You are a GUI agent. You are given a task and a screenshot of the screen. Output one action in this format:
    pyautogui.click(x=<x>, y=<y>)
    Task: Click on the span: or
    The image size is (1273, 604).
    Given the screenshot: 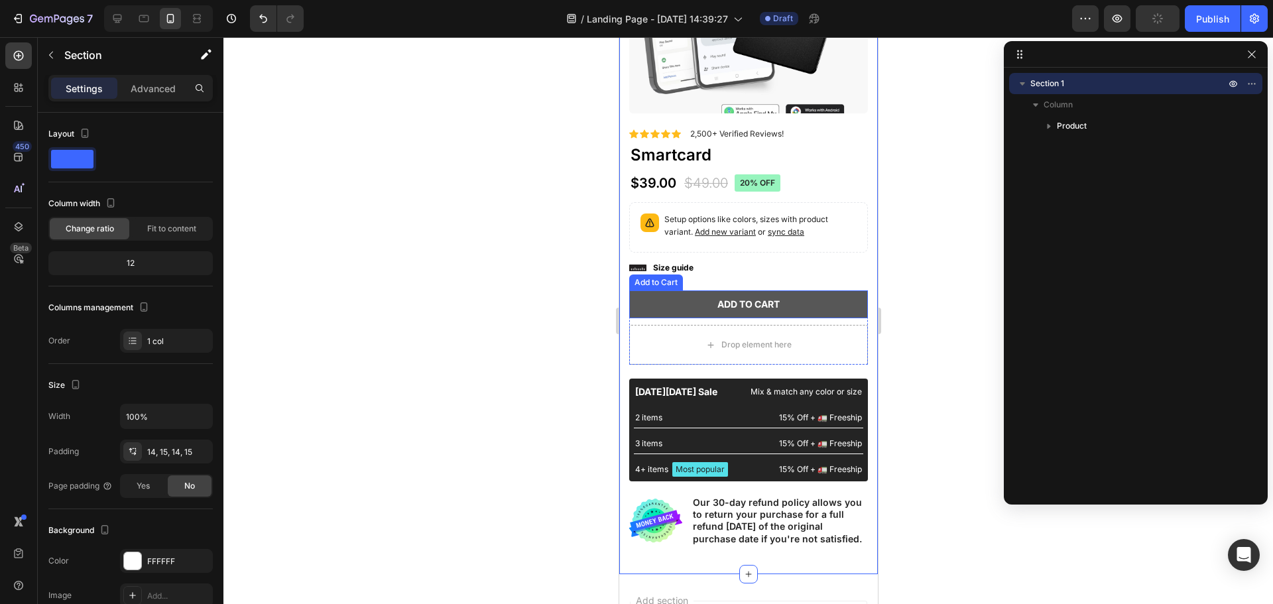 What is the action you would take?
    pyautogui.click(x=160, y=194)
    